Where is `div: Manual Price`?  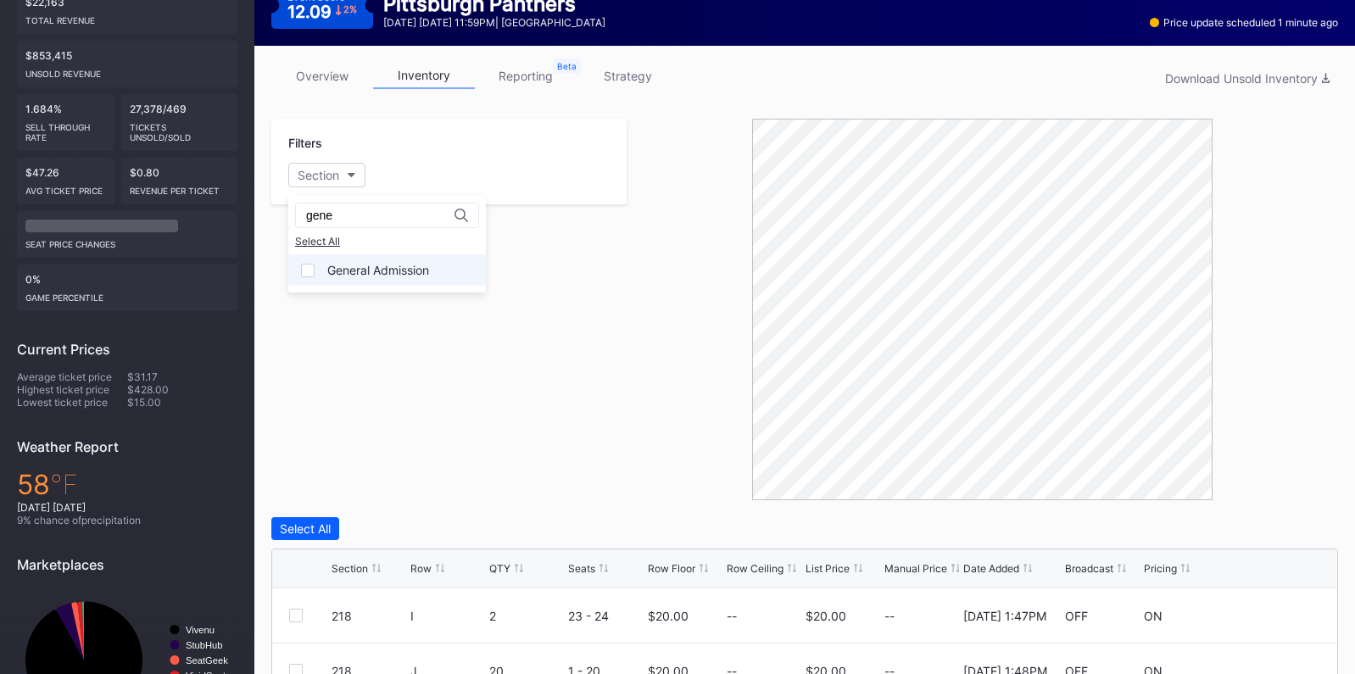 div: Manual Price is located at coordinates (916, 568).